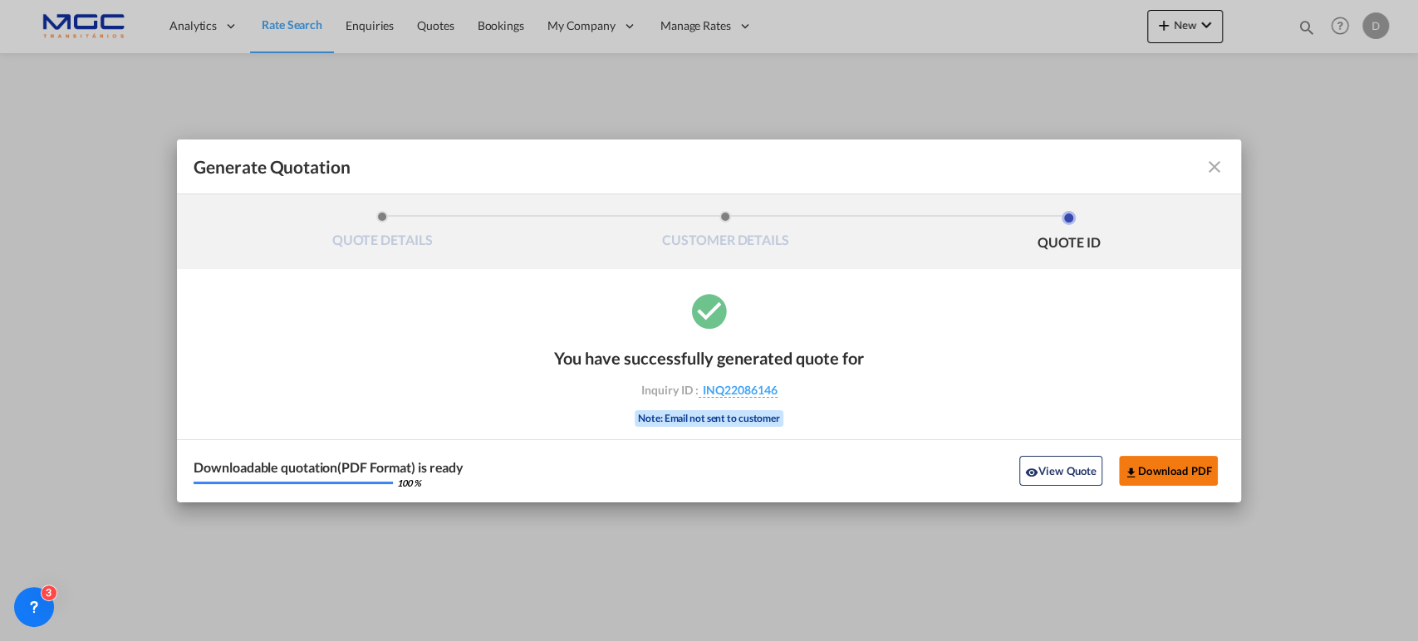 Image resolution: width=1418 pixels, height=641 pixels. I want to click on li: QUOTE ID, so click(1068, 233).